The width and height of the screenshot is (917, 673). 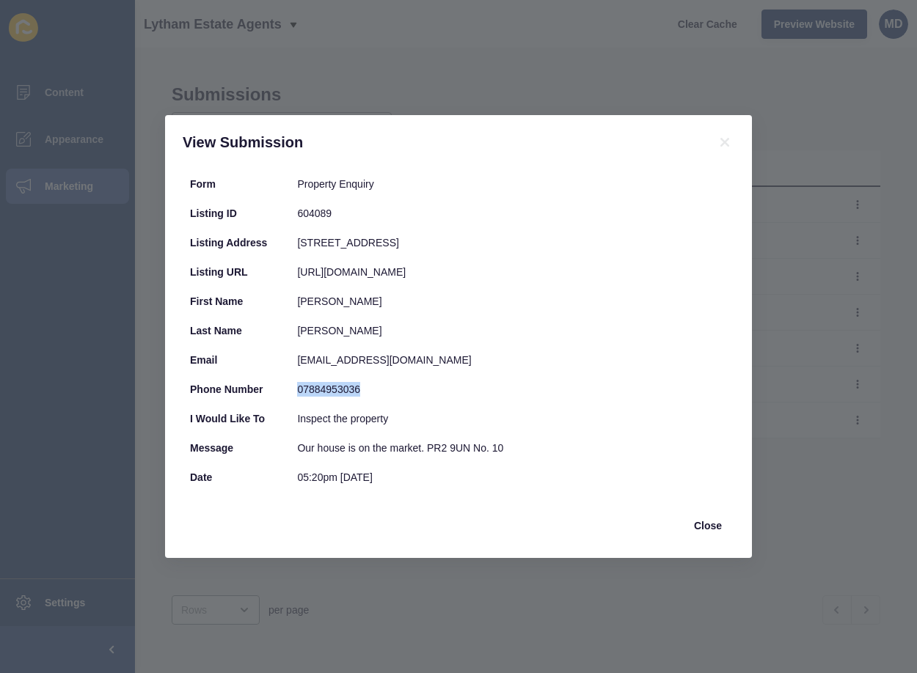 What do you see at coordinates (202, 184) in the screenshot?
I see `b: Form` at bounding box center [202, 184].